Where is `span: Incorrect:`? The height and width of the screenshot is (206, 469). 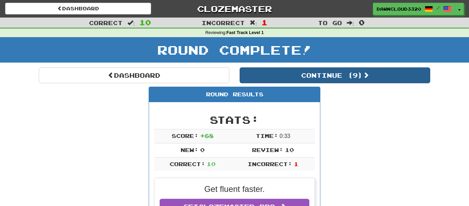 span: Incorrect: is located at coordinates (270, 163).